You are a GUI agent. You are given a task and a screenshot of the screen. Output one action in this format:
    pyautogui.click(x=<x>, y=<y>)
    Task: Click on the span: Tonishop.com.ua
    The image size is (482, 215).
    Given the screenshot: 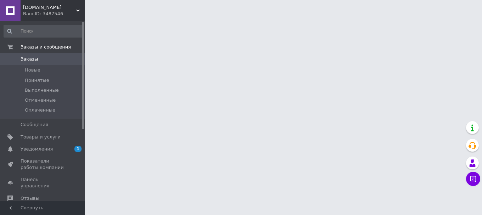 What is the action you would take?
    pyautogui.click(x=50, y=7)
    